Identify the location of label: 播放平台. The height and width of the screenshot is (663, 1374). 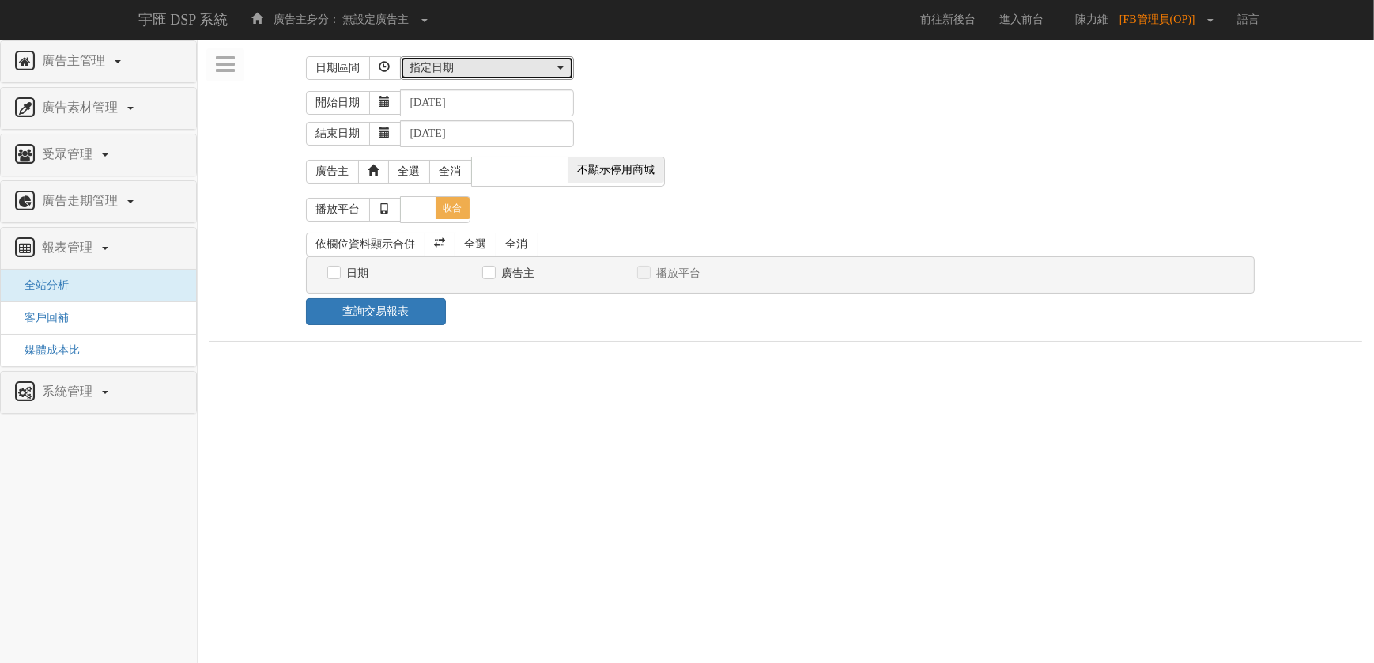
(677, 274).